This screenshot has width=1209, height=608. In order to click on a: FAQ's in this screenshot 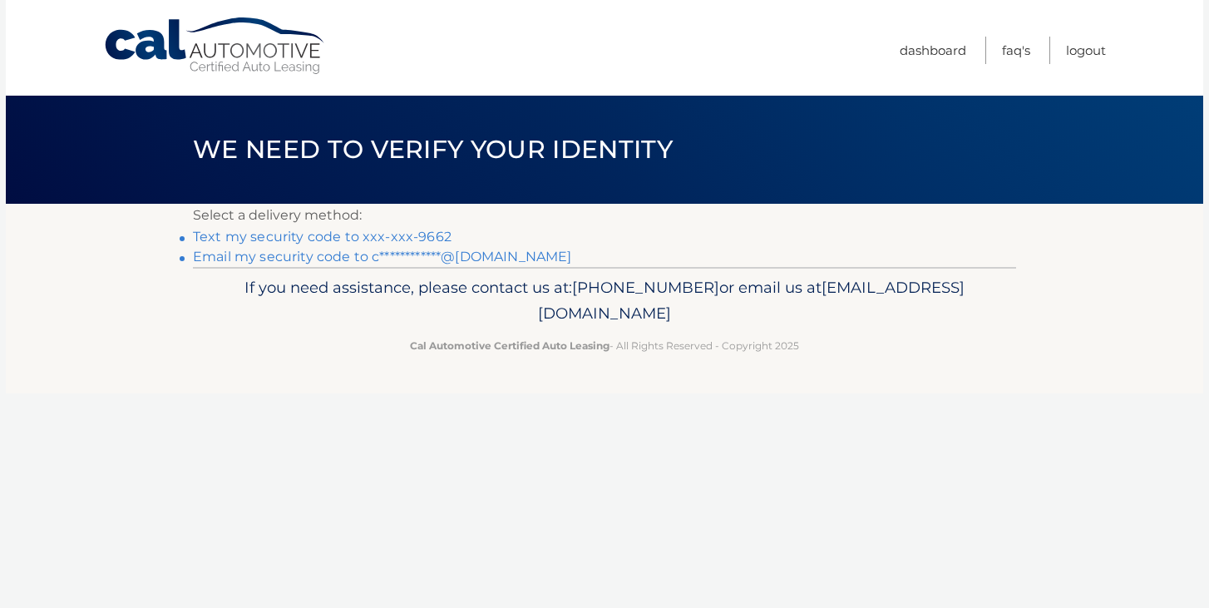, I will do `click(1016, 50)`.